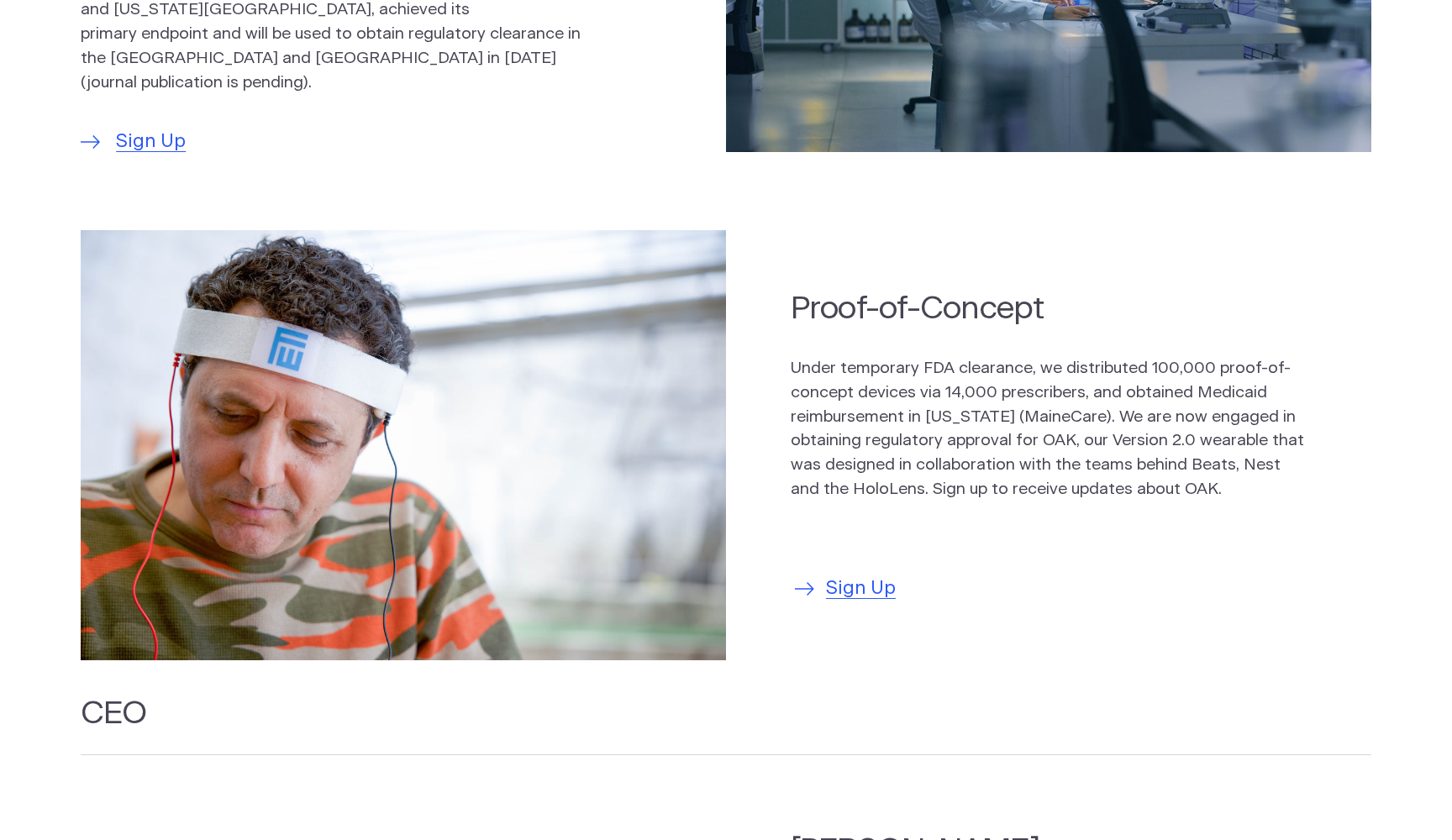 The height and width of the screenshot is (840, 1452). What do you see at coordinates (1049, 429) in the screenshot?
I see `p: Under temporary FDA clearance, we distributed 100,000 proof-of-concept devices via 14,000 prescri...` at bounding box center [1049, 429].